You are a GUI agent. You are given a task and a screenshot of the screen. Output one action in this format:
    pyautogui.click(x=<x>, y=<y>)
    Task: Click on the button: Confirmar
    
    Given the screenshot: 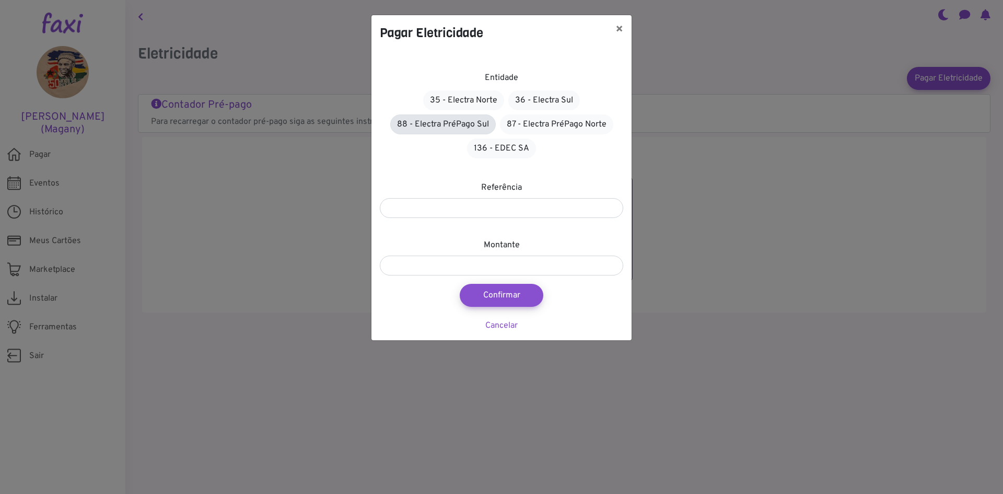 What is the action you would take?
    pyautogui.click(x=502, y=295)
    